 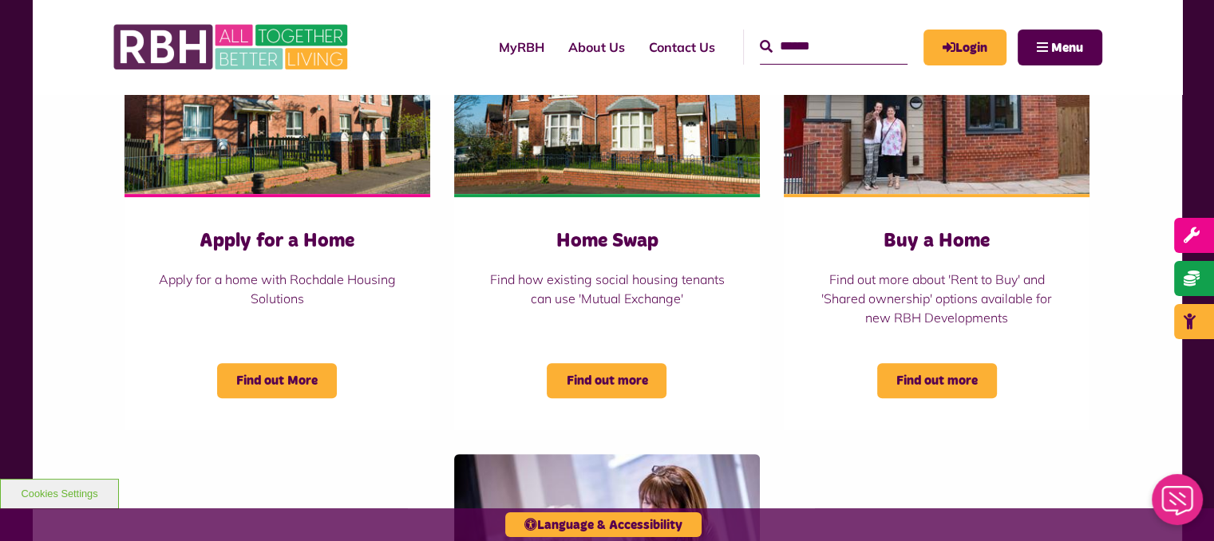 I want to click on p: Find how existing social housing tenants can use 'Mutual Exchange', so click(x=606, y=289).